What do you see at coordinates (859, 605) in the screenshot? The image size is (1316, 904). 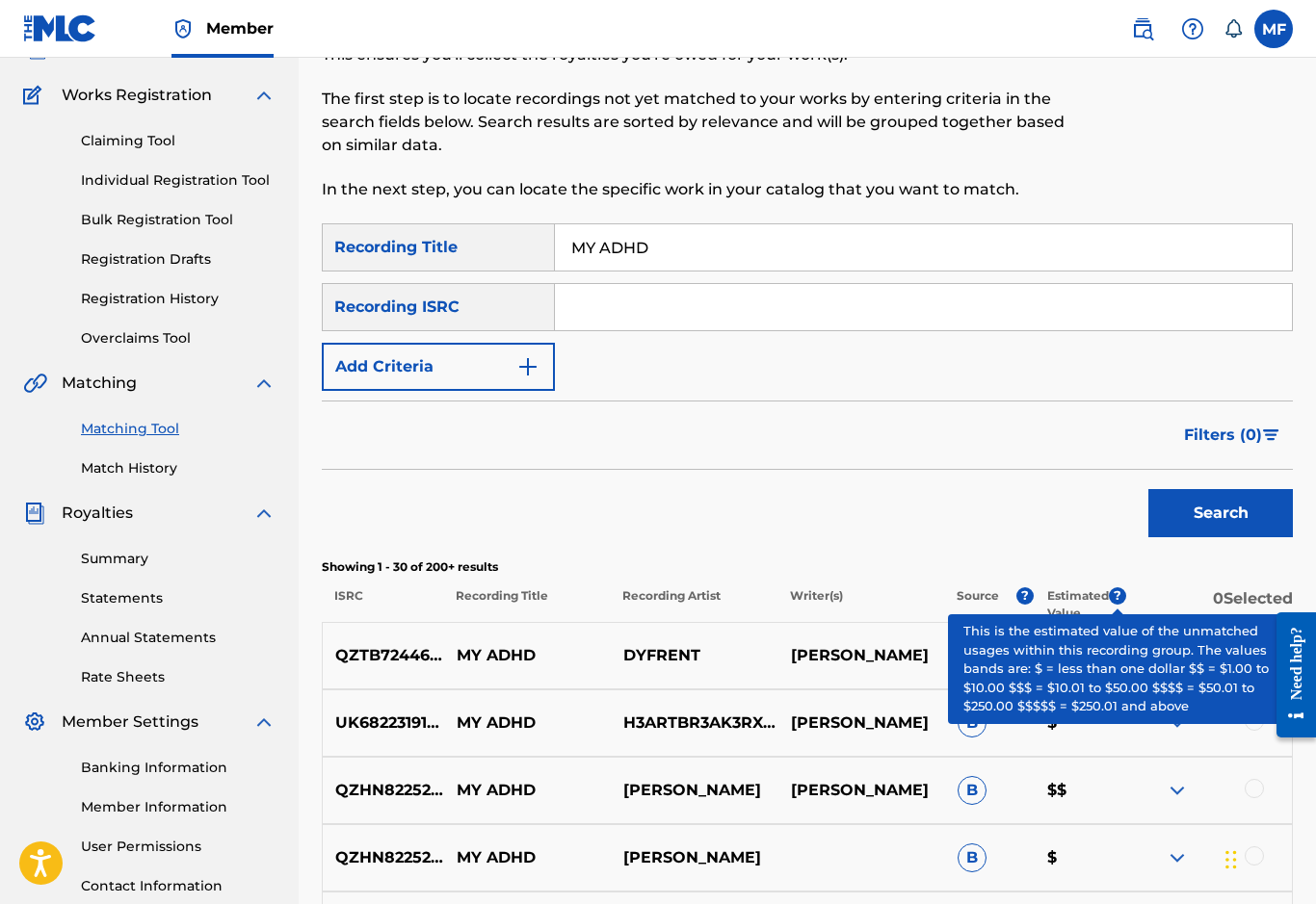 I see `p: Writer(s)` at bounding box center [859, 605].